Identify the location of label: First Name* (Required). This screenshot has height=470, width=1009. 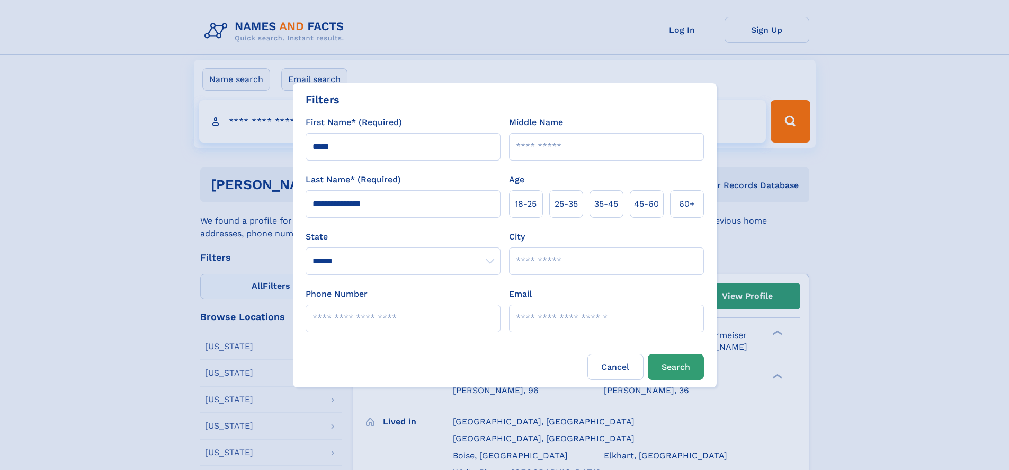
(354, 122).